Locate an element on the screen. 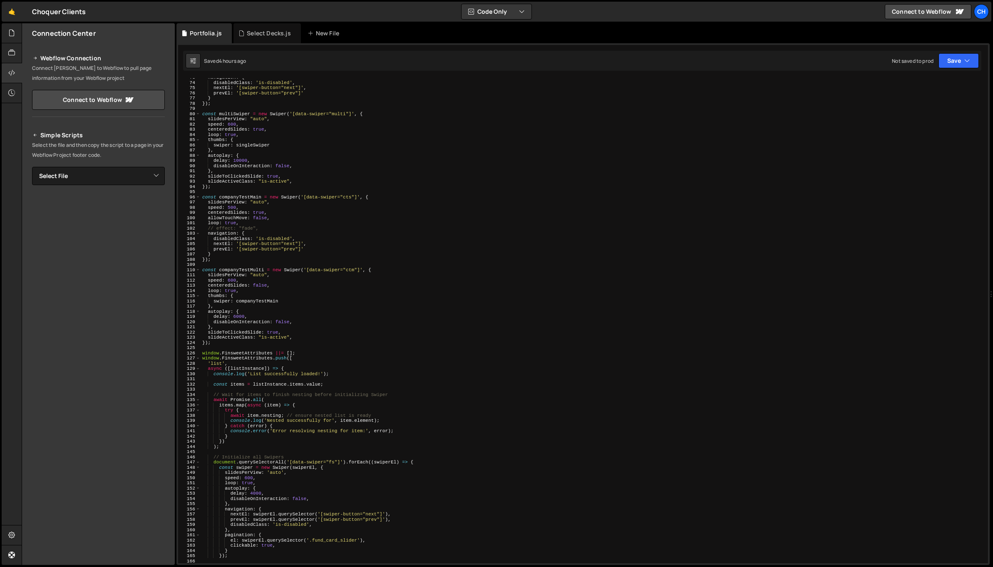 This screenshot has width=993, height=567. div: 91 is located at coordinates (189, 171).